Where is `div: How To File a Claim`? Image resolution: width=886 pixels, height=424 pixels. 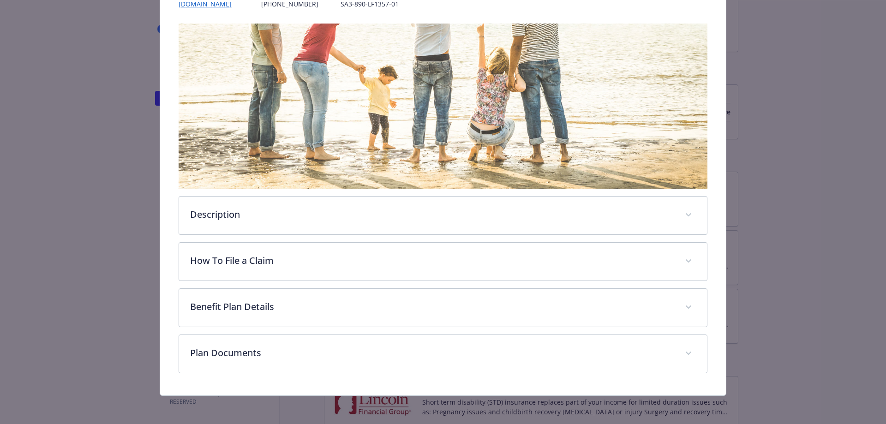
div: How To File a Claim is located at coordinates (443, 262).